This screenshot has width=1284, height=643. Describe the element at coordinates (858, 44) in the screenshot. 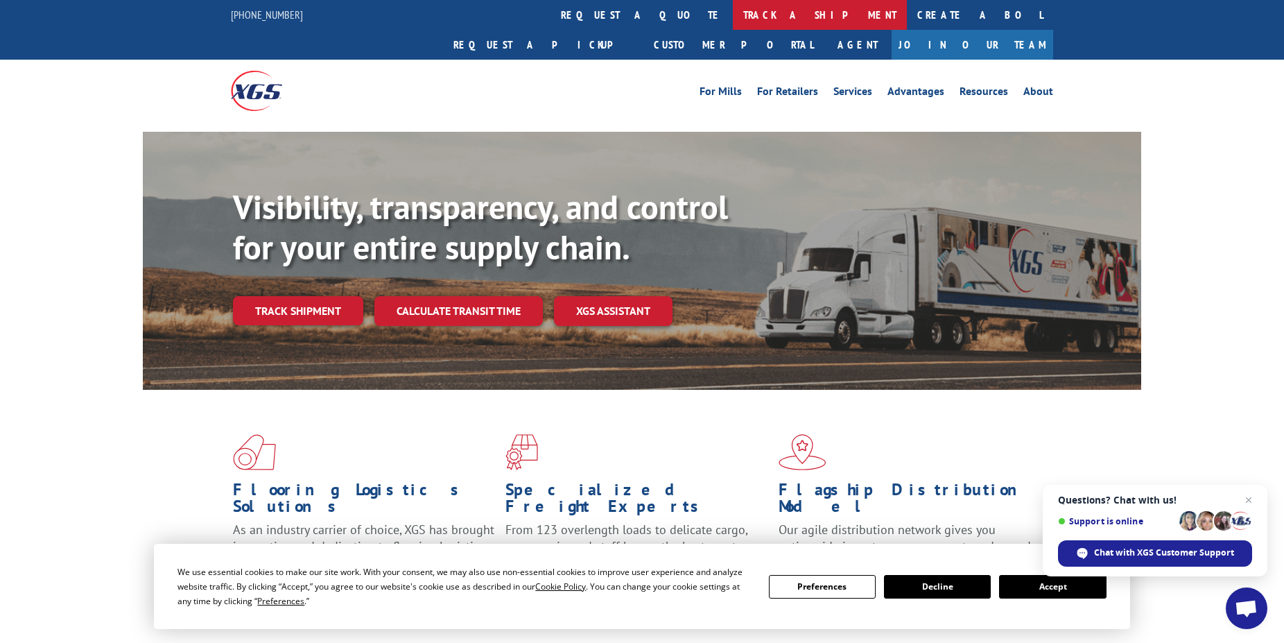

I see `a: Agent` at that location.